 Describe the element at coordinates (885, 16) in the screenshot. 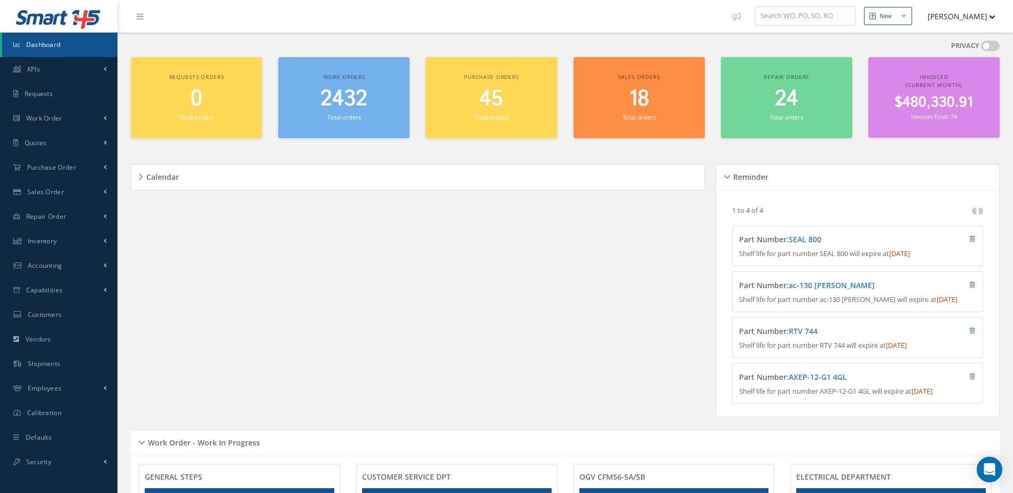

I see `div: New` at that location.